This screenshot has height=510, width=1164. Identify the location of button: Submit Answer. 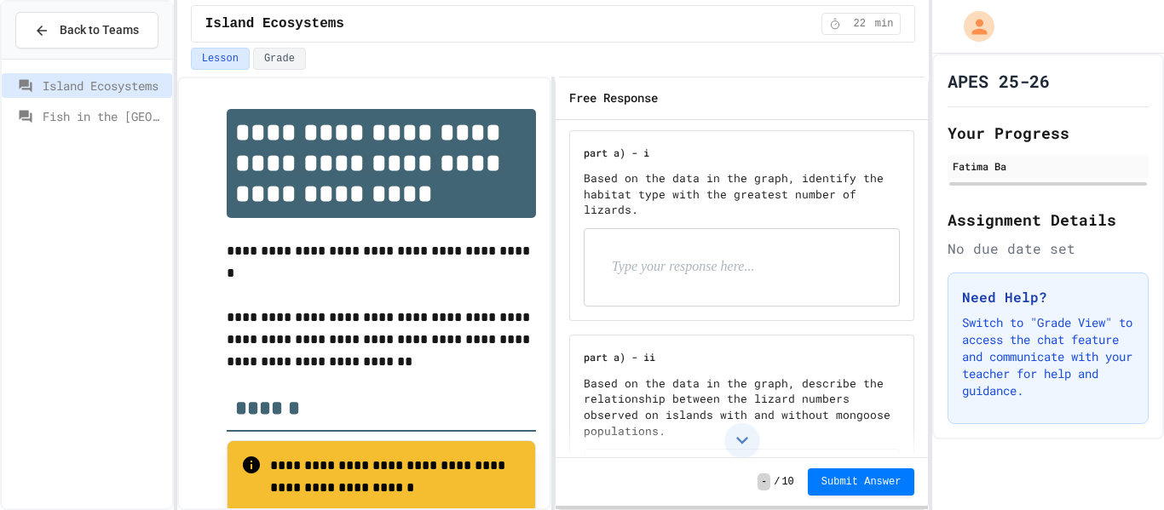
(861, 482).